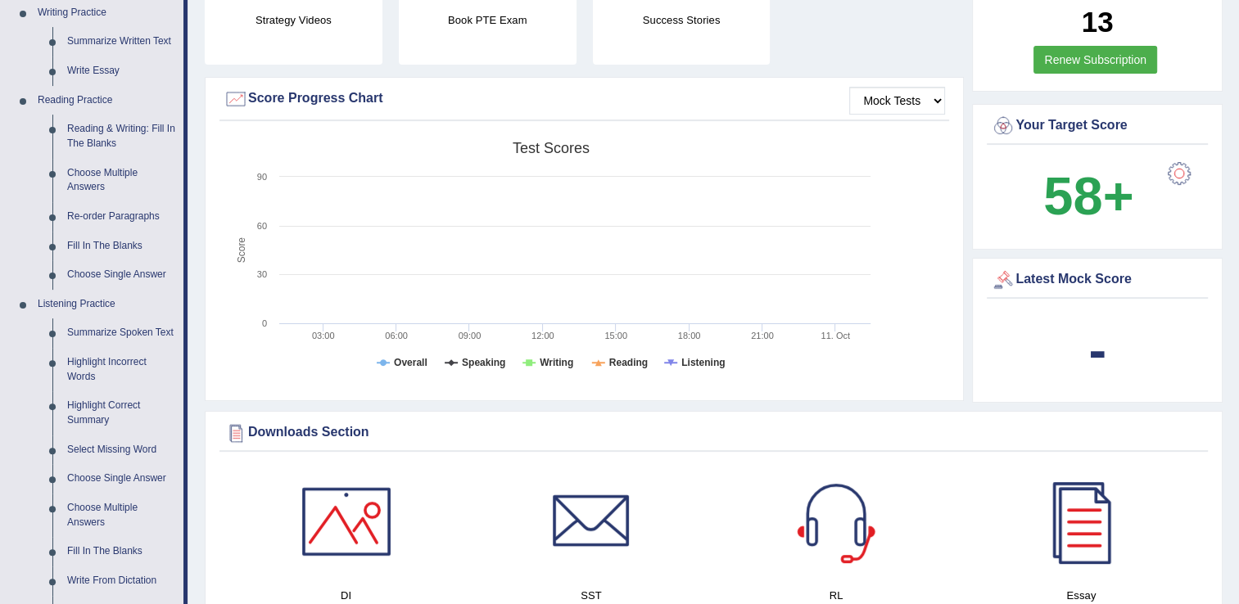 This screenshot has width=1239, height=604. What do you see at coordinates (551, 148) in the screenshot?
I see `tspan: Test scores` at bounding box center [551, 148].